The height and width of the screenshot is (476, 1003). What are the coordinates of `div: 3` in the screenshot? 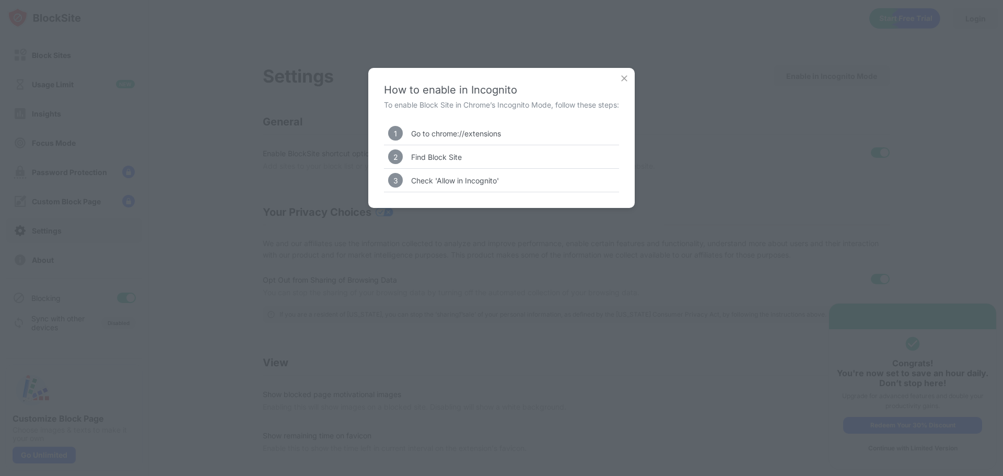 It's located at (395, 180).